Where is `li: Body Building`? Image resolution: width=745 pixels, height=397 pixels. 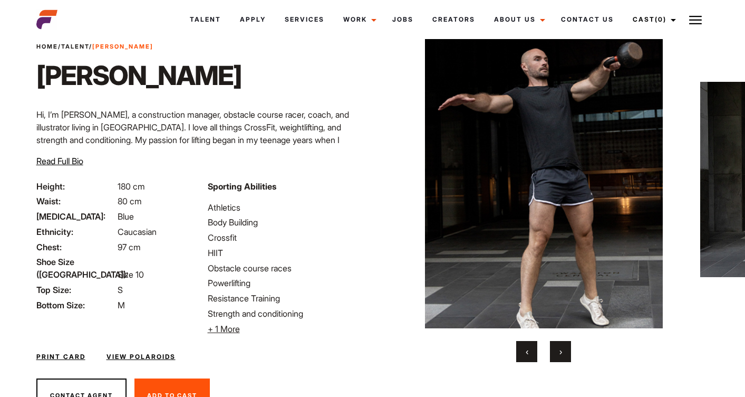
li: Body Building is located at coordinates (287, 222).